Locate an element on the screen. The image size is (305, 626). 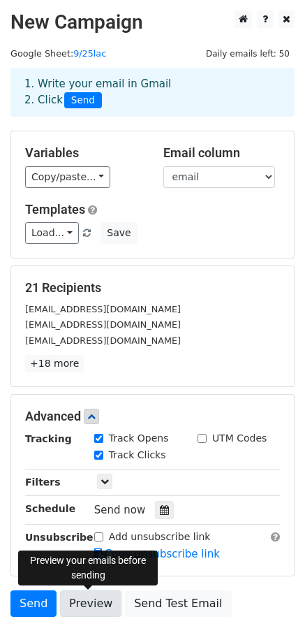
strong: Tracking is located at coordinates (48, 439).